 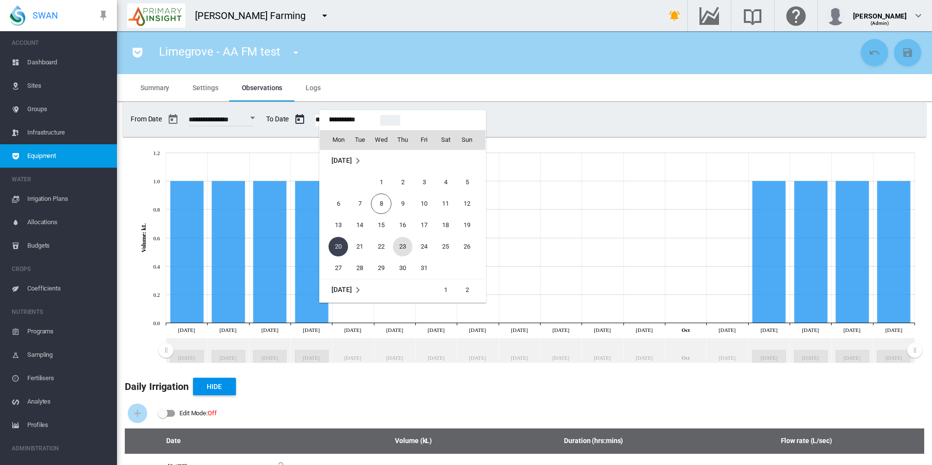 I want to click on span: 12, so click(x=467, y=204).